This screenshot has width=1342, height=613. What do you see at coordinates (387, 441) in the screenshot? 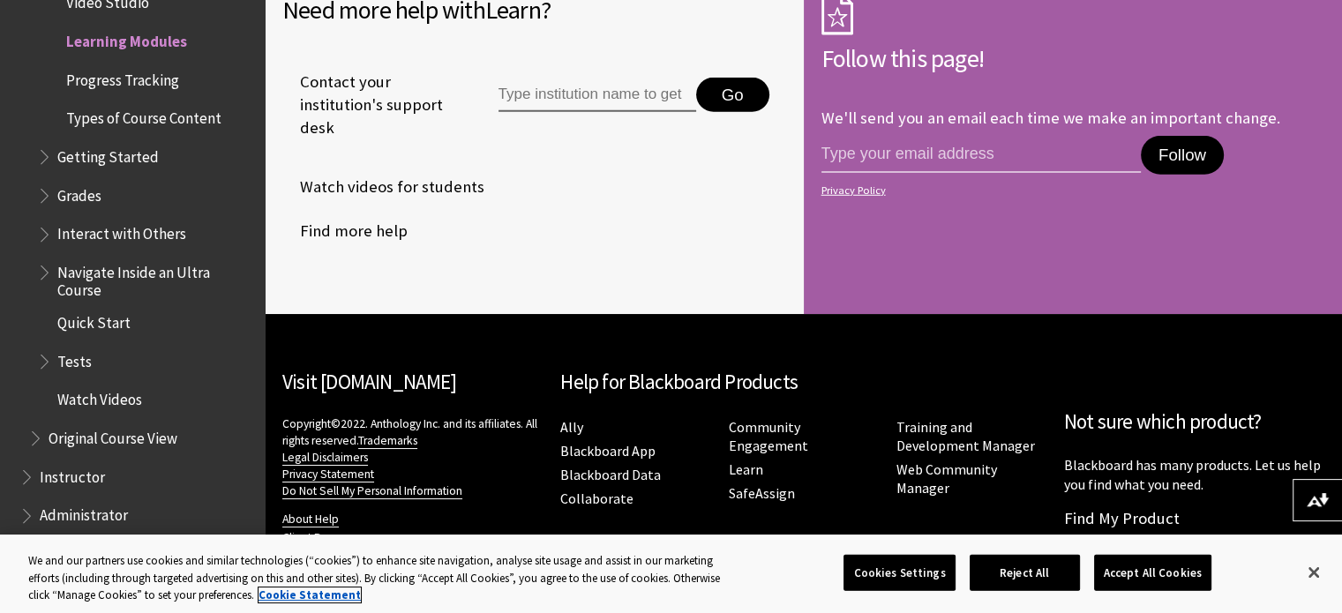
I see `a: Trademarks` at bounding box center [387, 441].